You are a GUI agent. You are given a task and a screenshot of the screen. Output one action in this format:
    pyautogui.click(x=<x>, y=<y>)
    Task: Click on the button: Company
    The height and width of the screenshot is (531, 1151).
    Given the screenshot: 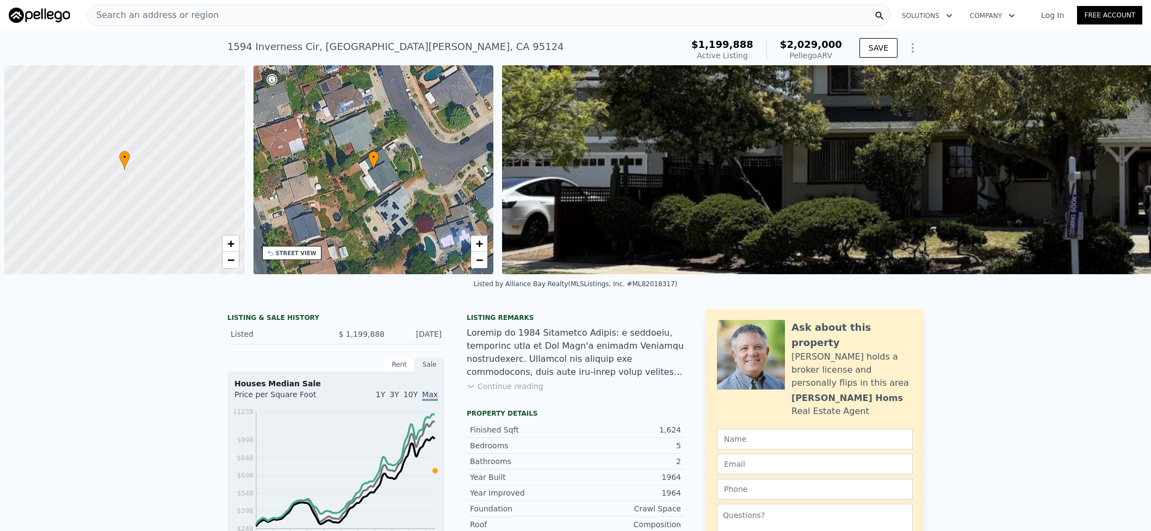 What is the action you would take?
    pyautogui.click(x=992, y=16)
    